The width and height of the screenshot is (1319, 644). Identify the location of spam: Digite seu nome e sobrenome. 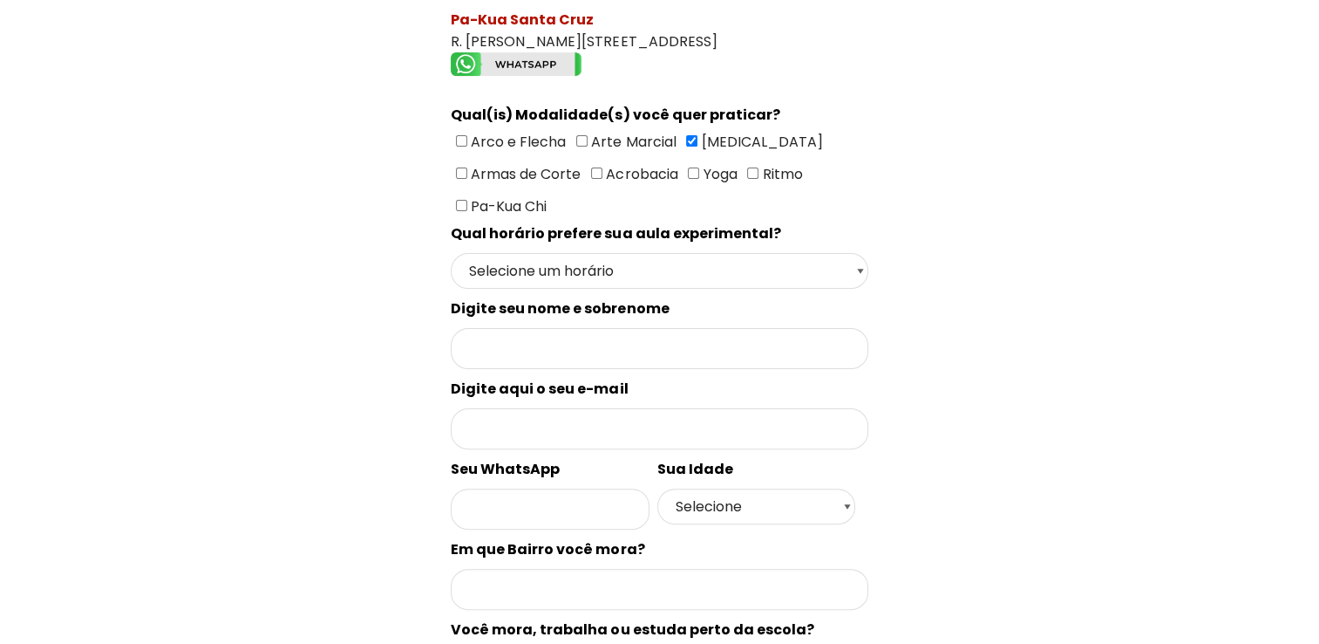
(560, 308).